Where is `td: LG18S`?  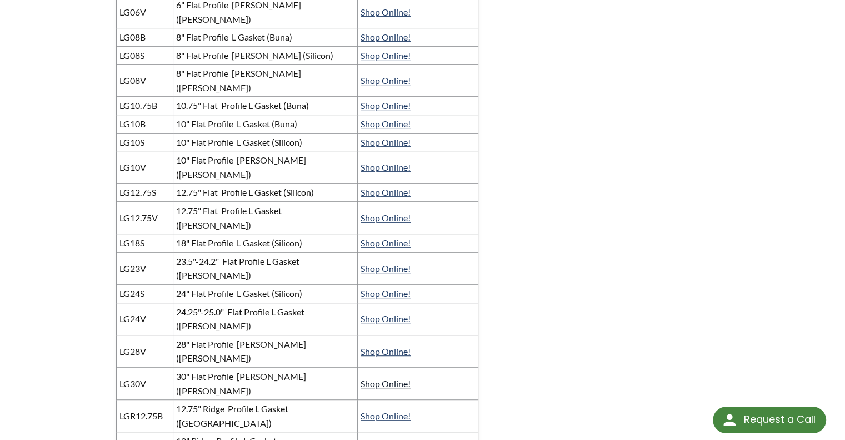 td: LG18S is located at coordinates (144, 243).